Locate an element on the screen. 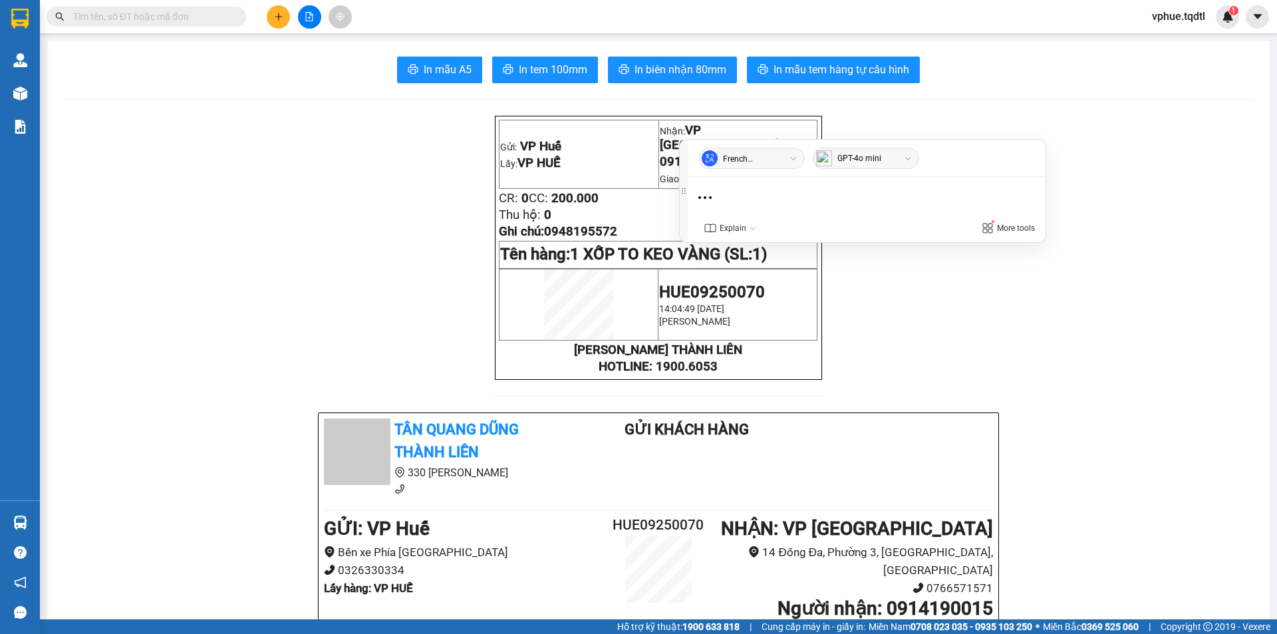  b: Tân Quang Dũng Thành Liên is located at coordinates (456, 441).